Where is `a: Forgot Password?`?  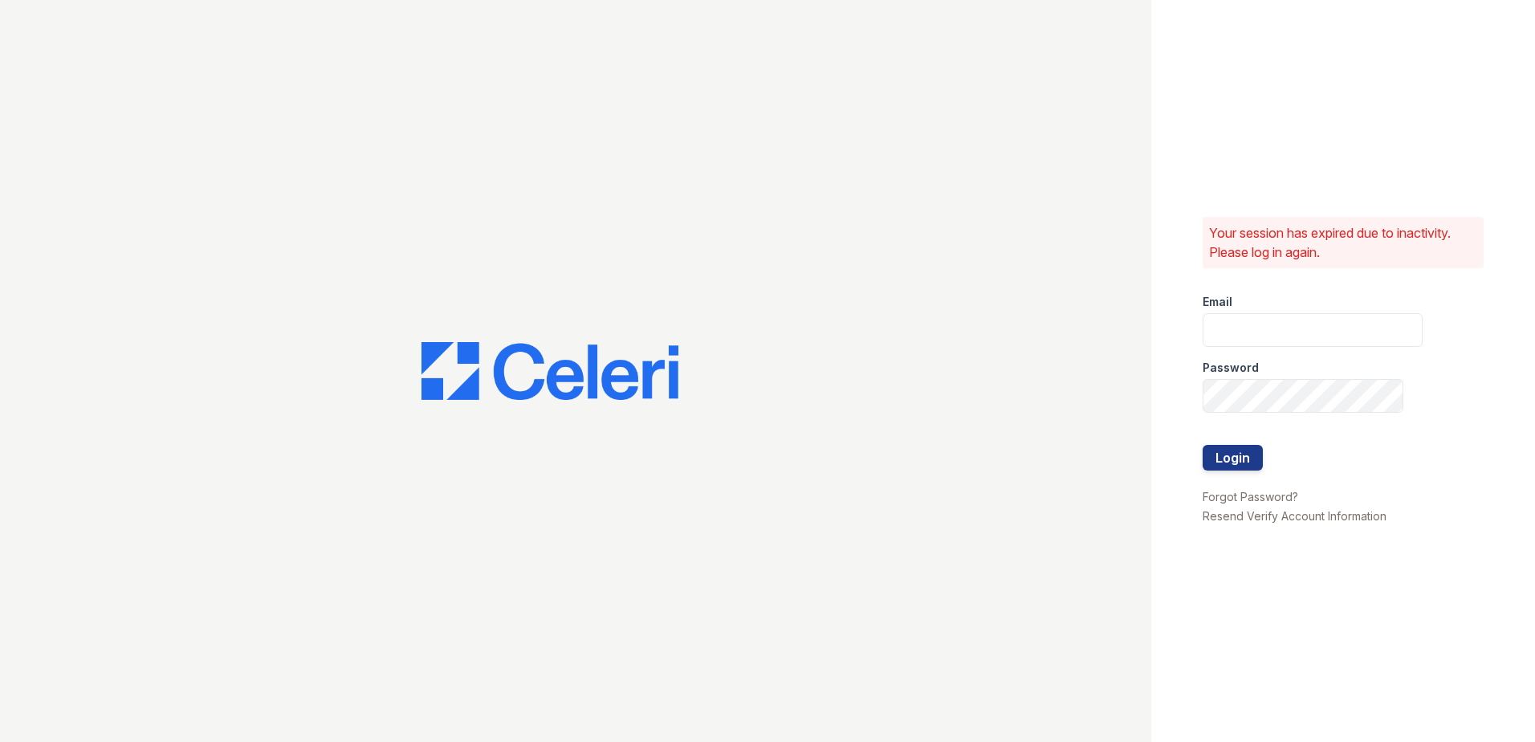
a: Forgot Password? is located at coordinates (1250, 496).